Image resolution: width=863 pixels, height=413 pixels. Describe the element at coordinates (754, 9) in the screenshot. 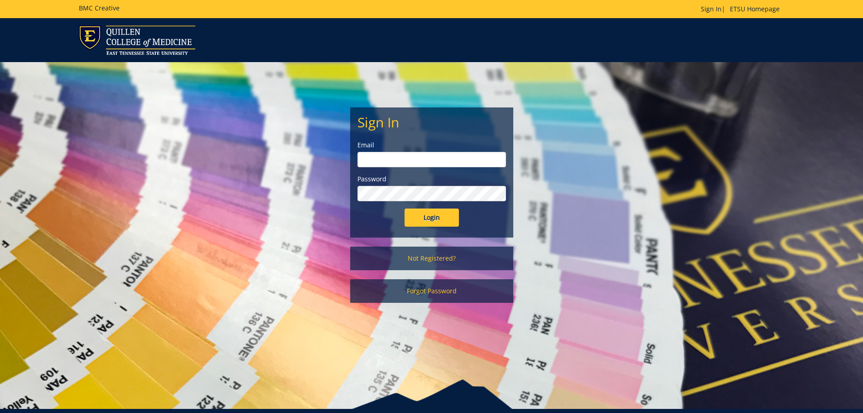

I see `a: ETSU Homepage` at that location.